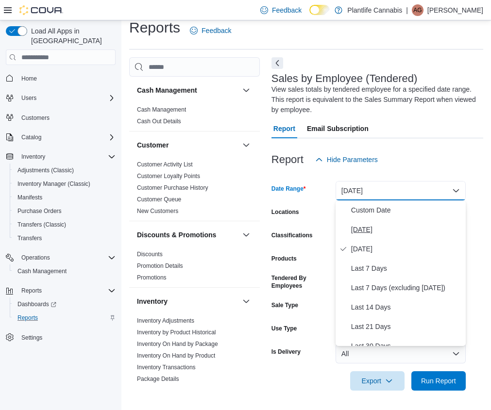  I want to click on span: Package Details, so click(158, 379).